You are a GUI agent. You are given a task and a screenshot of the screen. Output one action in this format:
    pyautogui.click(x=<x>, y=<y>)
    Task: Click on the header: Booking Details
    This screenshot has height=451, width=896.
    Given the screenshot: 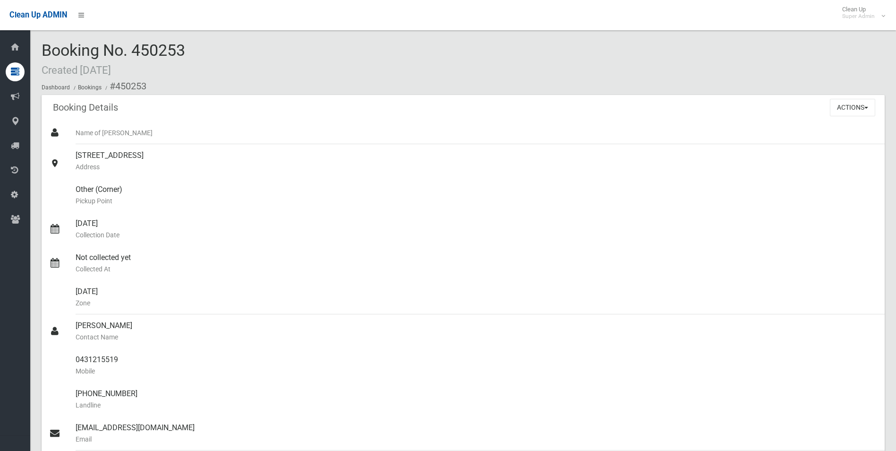 What is the action you would take?
    pyautogui.click(x=86, y=107)
    